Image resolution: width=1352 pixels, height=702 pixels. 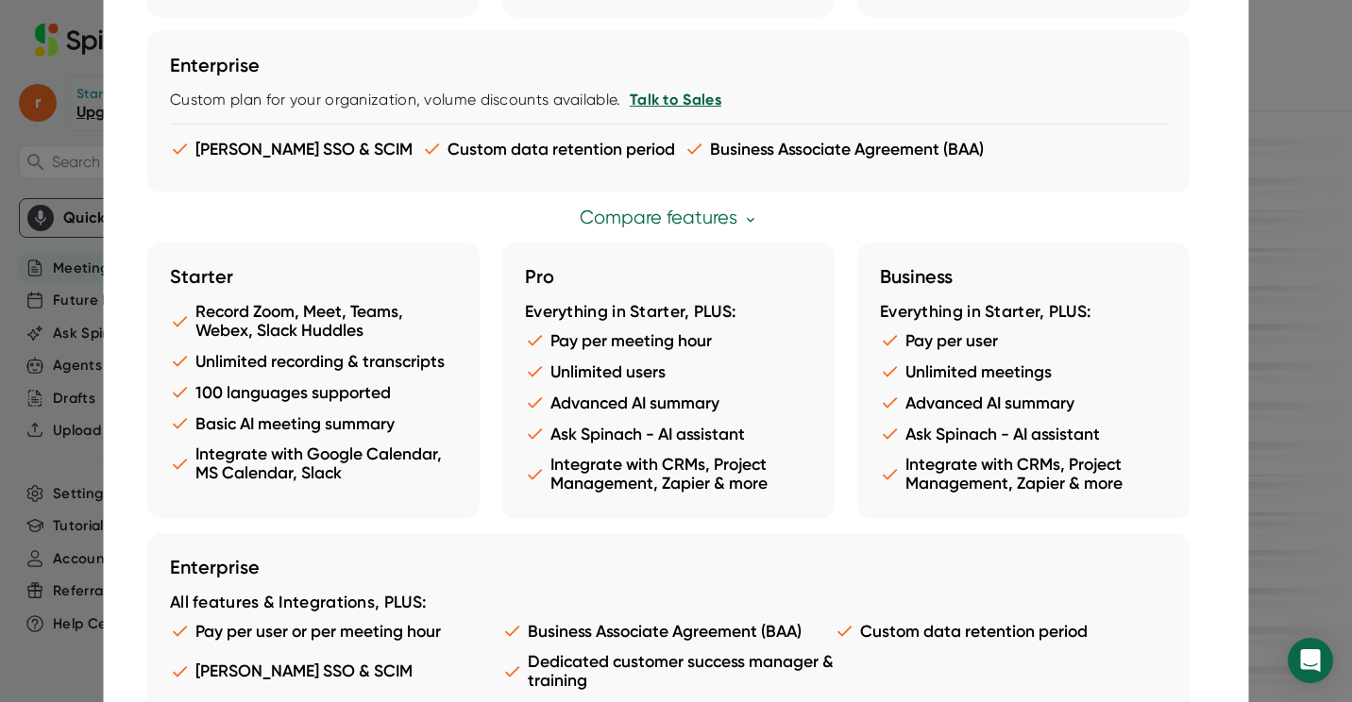 I want to click on div: Custom plan for your organization, volume discounts available., so click(x=668, y=100).